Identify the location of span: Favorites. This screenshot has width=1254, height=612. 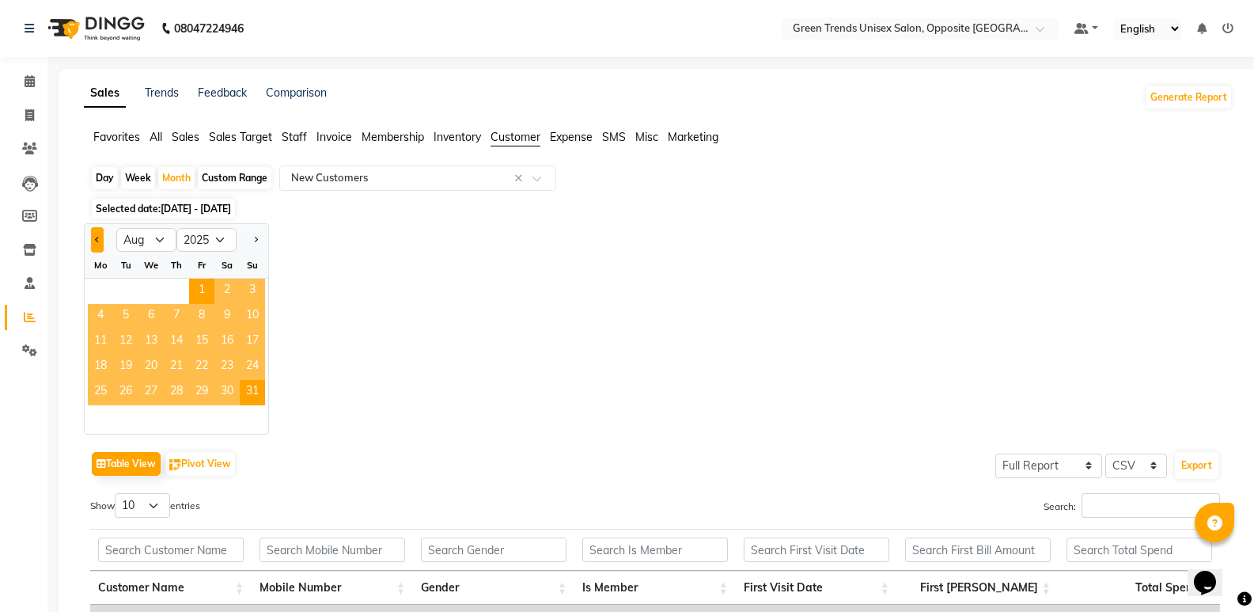
(116, 137).